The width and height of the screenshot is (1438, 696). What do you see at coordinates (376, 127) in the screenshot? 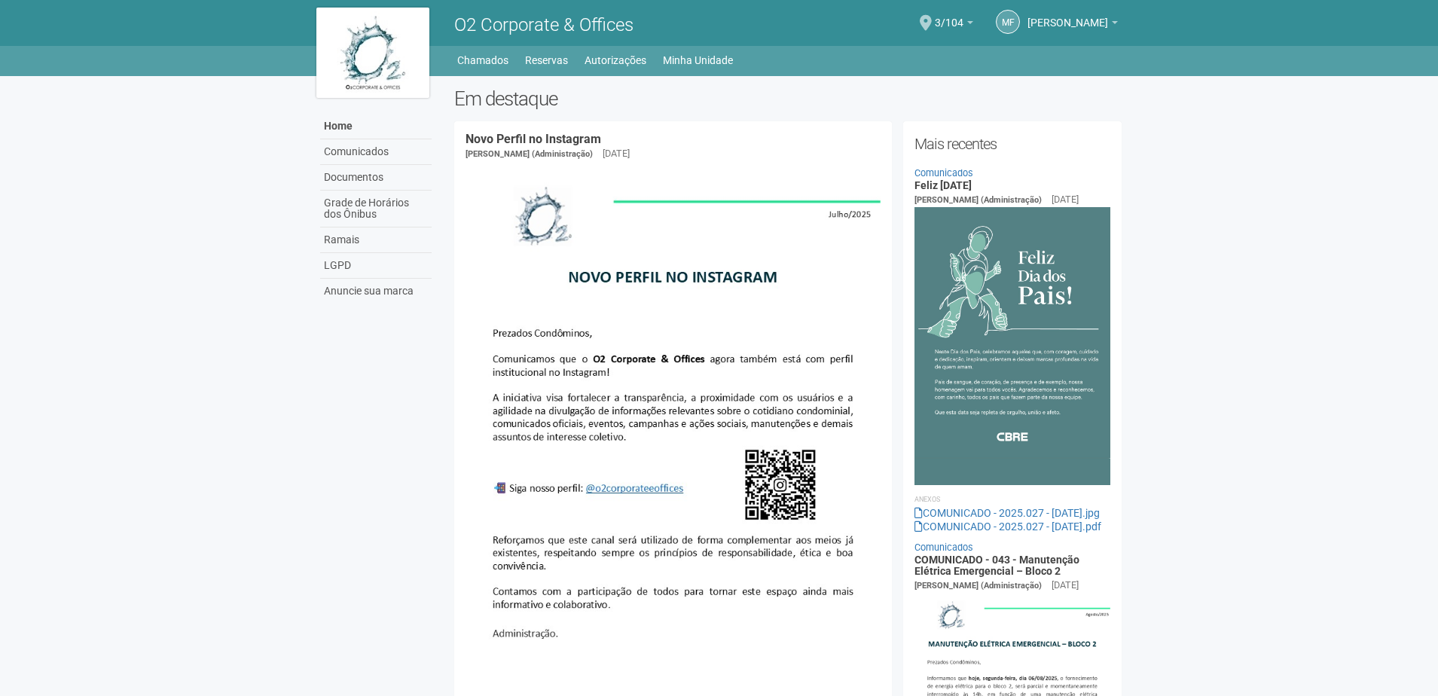
I see `a: Home` at bounding box center [376, 127].